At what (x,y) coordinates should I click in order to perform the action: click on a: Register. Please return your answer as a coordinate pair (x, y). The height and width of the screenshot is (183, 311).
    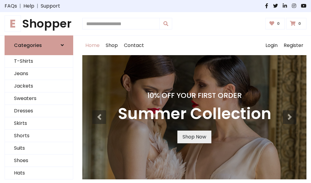
    Looking at the image, I should click on (293, 46).